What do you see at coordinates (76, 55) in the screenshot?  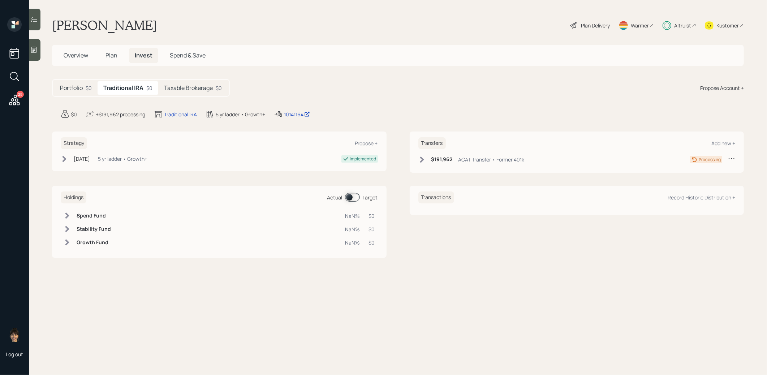 I see `span: Overview` at bounding box center [76, 55].